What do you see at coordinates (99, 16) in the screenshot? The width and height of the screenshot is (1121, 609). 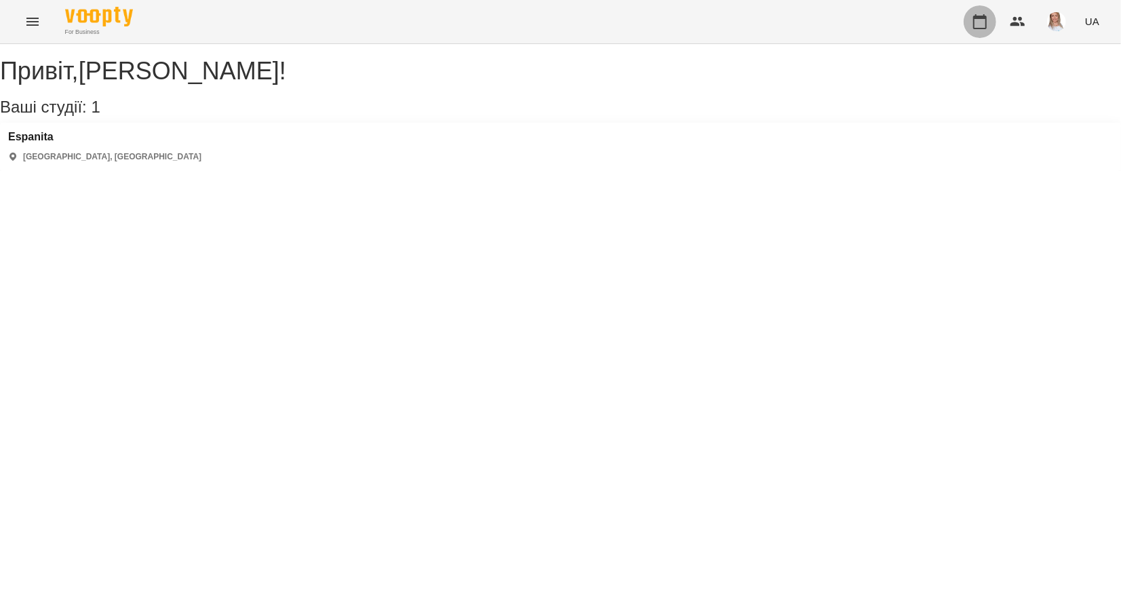 I see `img: Voopty Logo` at bounding box center [99, 16].